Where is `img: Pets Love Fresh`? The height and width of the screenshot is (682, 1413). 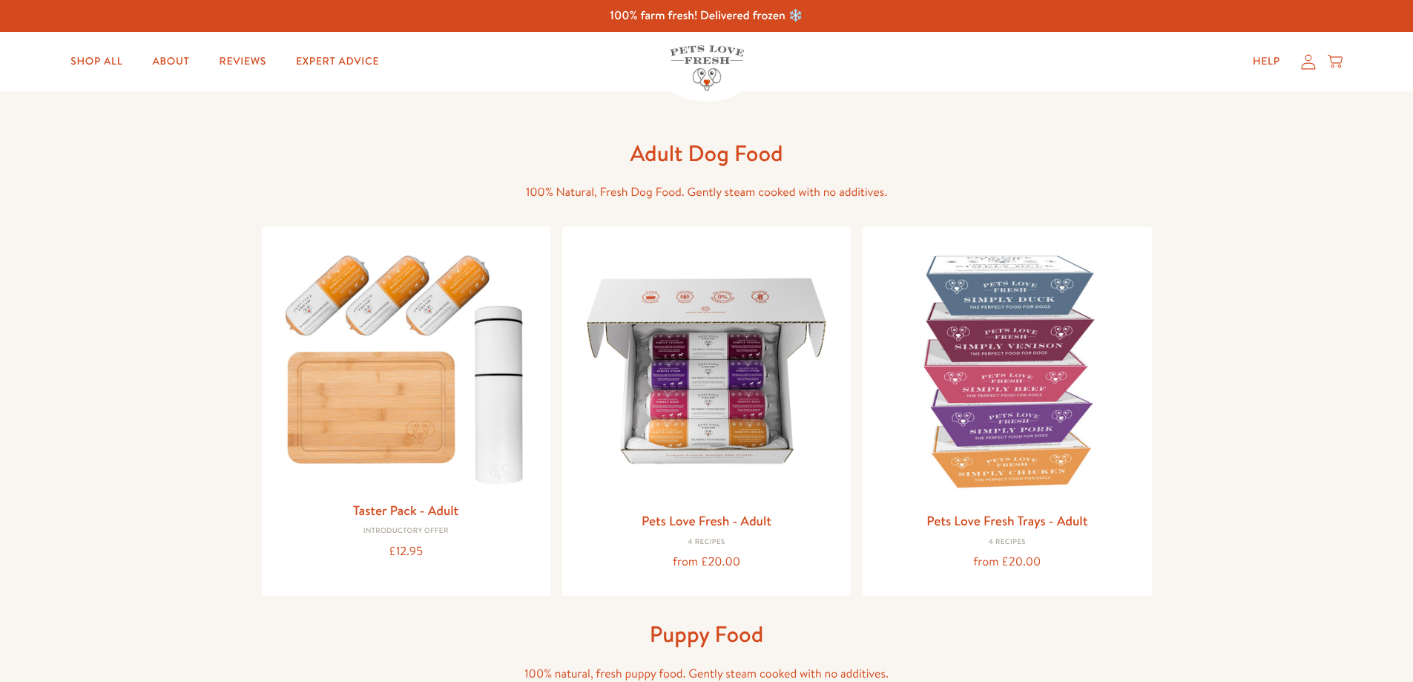 img: Pets Love Fresh is located at coordinates (707, 68).